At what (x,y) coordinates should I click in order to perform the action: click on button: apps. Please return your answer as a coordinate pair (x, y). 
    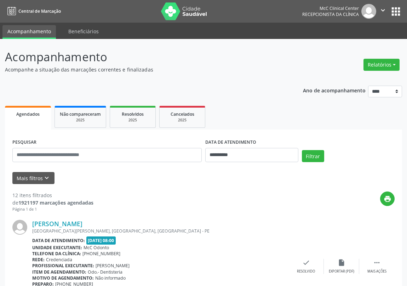
    Looking at the image, I should click on (395, 11).